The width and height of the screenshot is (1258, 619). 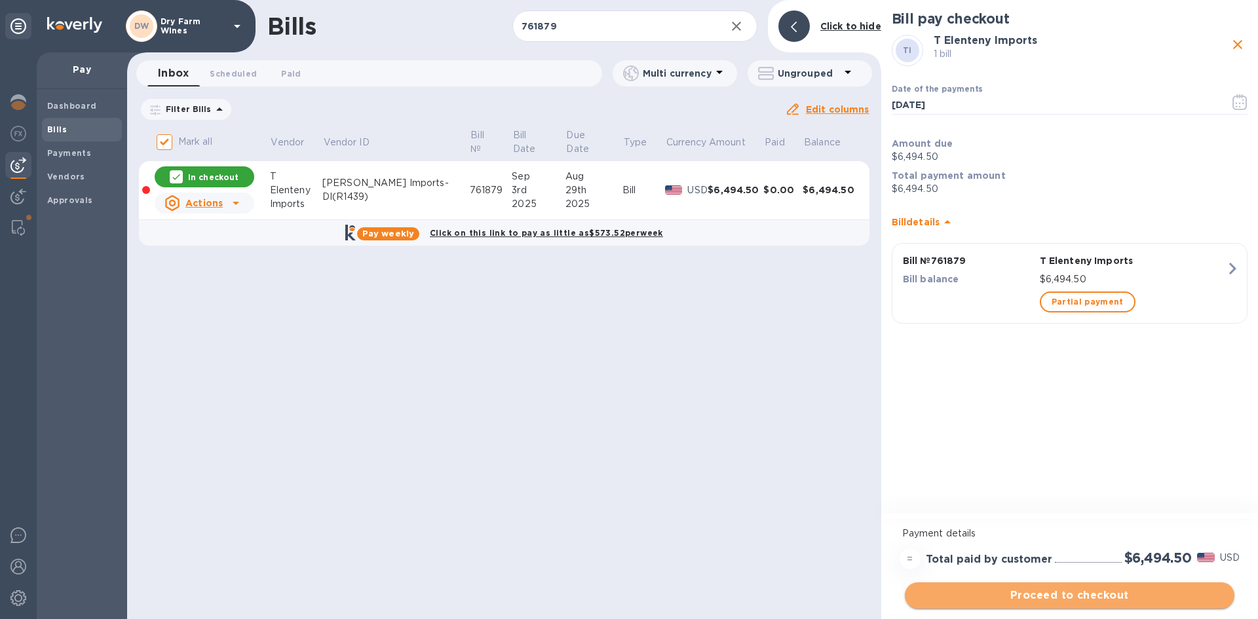 I want to click on p: Type, so click(x=636, y=142).